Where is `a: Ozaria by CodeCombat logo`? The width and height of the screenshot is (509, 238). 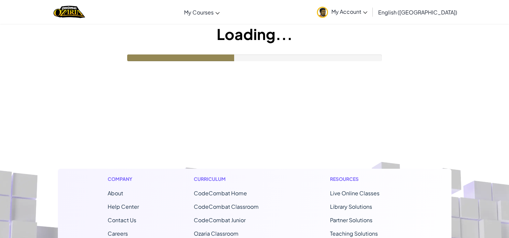
a: Ozaria by CodeCombat logo is located at coordinates (69, 12).